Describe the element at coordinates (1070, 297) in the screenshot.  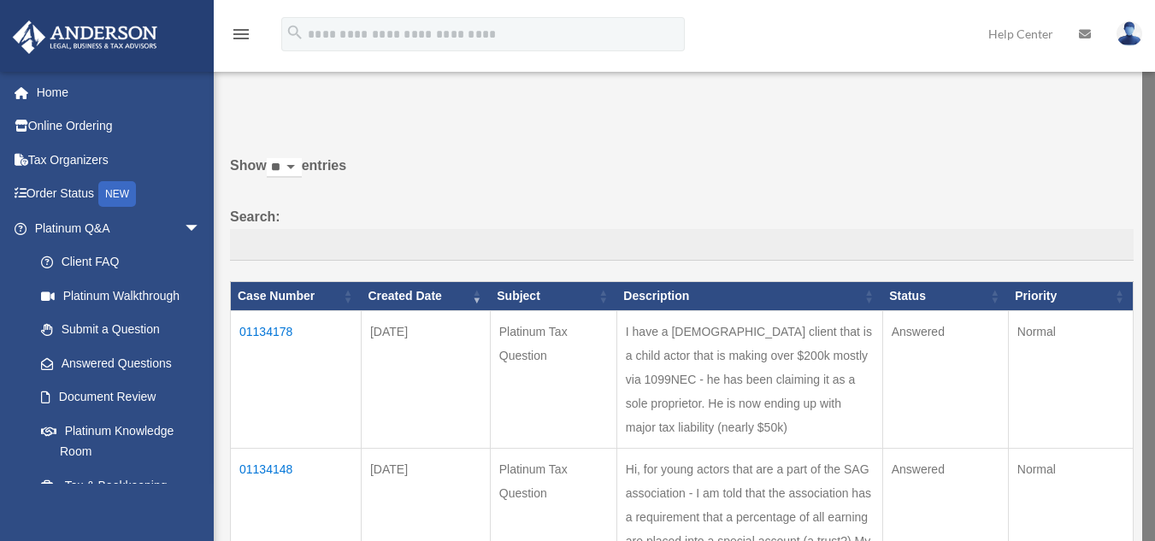
I see `th: Priority: activate to sort column ascending` at that location.